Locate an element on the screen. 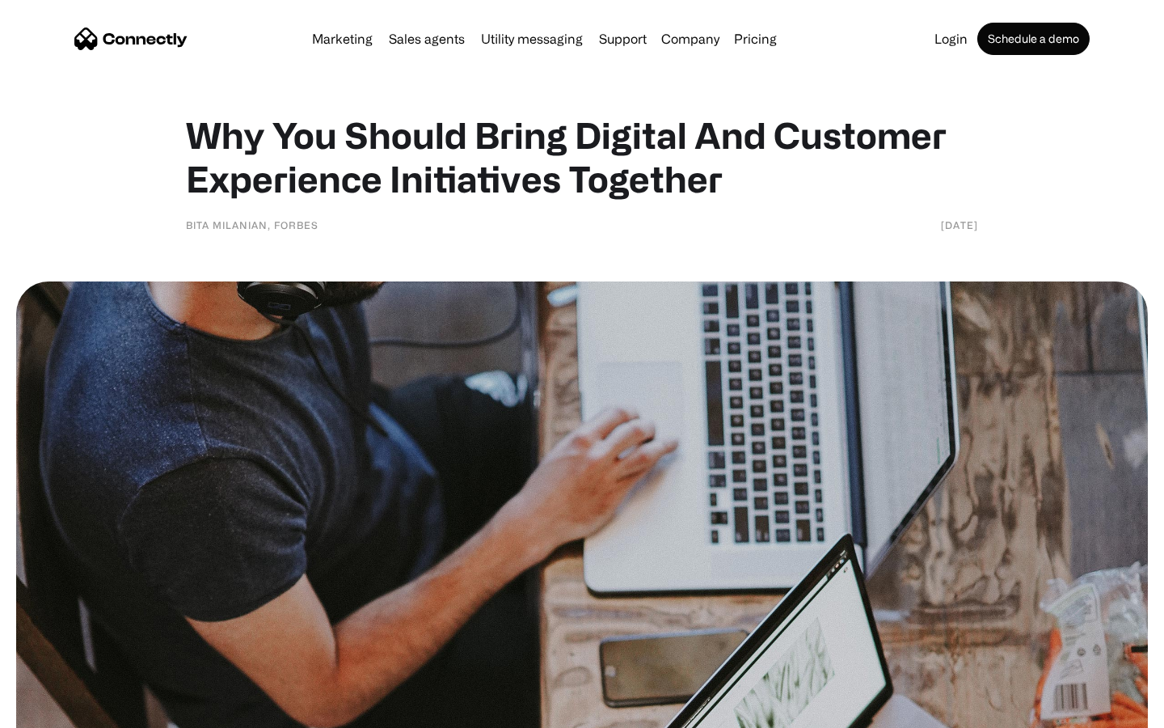 Image resolution: width=1164 pixels, height=728 pixels. a: Schedule a demo is located at coordinates (1033, 39).